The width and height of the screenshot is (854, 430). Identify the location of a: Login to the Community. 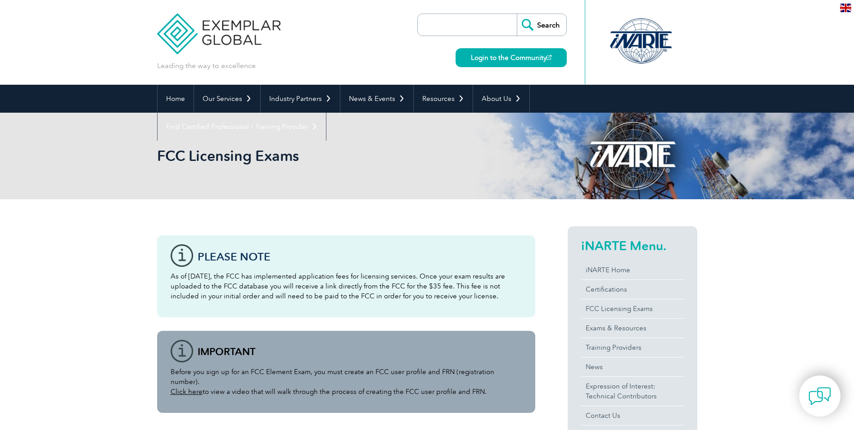
(511, 58).